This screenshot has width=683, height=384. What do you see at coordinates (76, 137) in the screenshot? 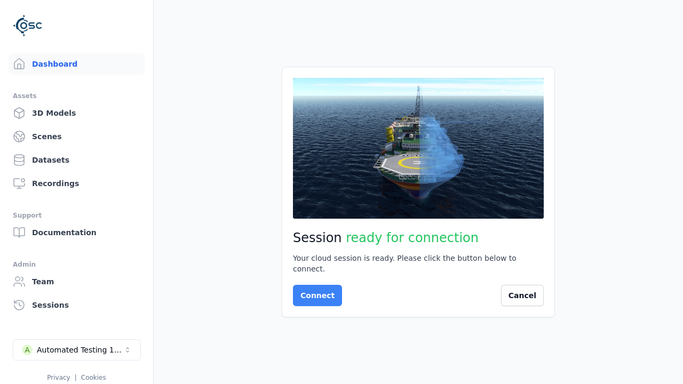
I see `a: Scenes` at bounding box center [76, 137].